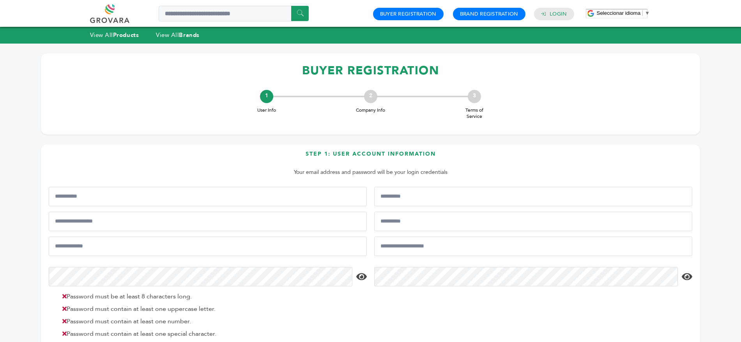  Describe the element at coordinates (212, 309) in the screenshot. I see `li: Password must contain at least one uppercase letter.` at that location.